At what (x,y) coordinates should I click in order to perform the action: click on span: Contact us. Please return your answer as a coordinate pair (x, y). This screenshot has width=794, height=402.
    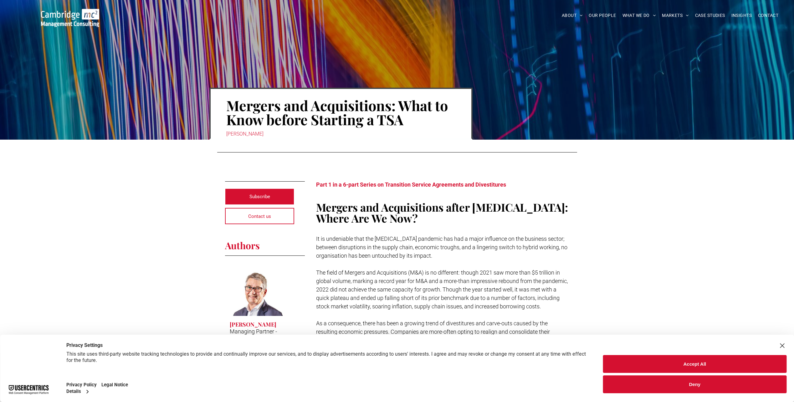
    Looking at the image, I should click on (259, 216).